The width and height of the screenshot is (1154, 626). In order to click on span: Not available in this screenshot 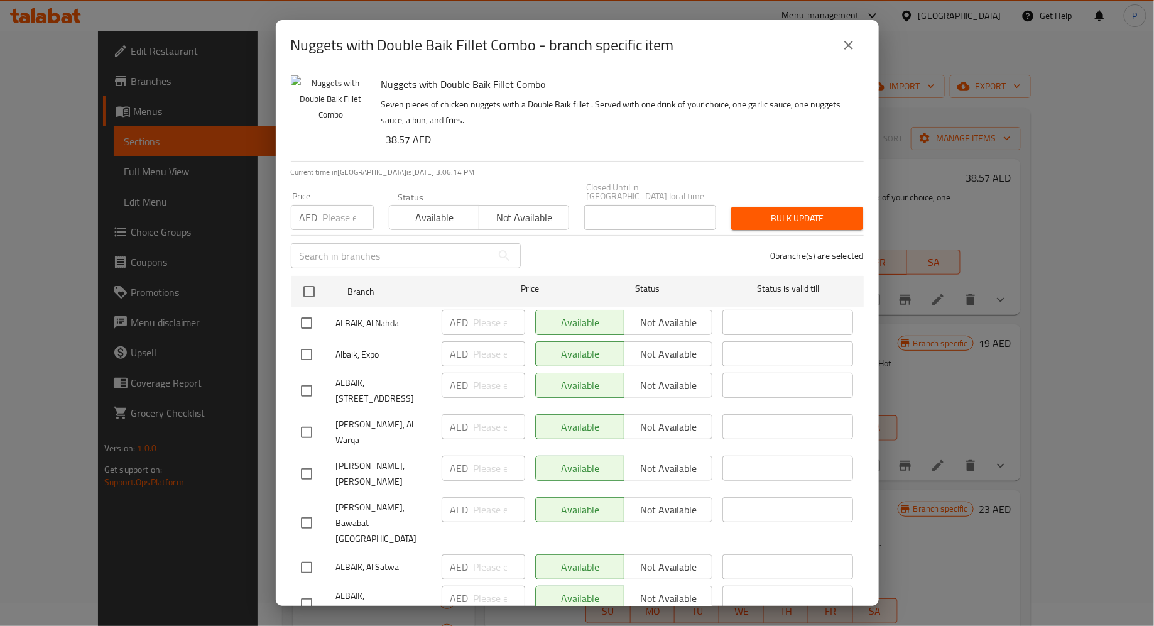, I will do `click(524, 217)`.